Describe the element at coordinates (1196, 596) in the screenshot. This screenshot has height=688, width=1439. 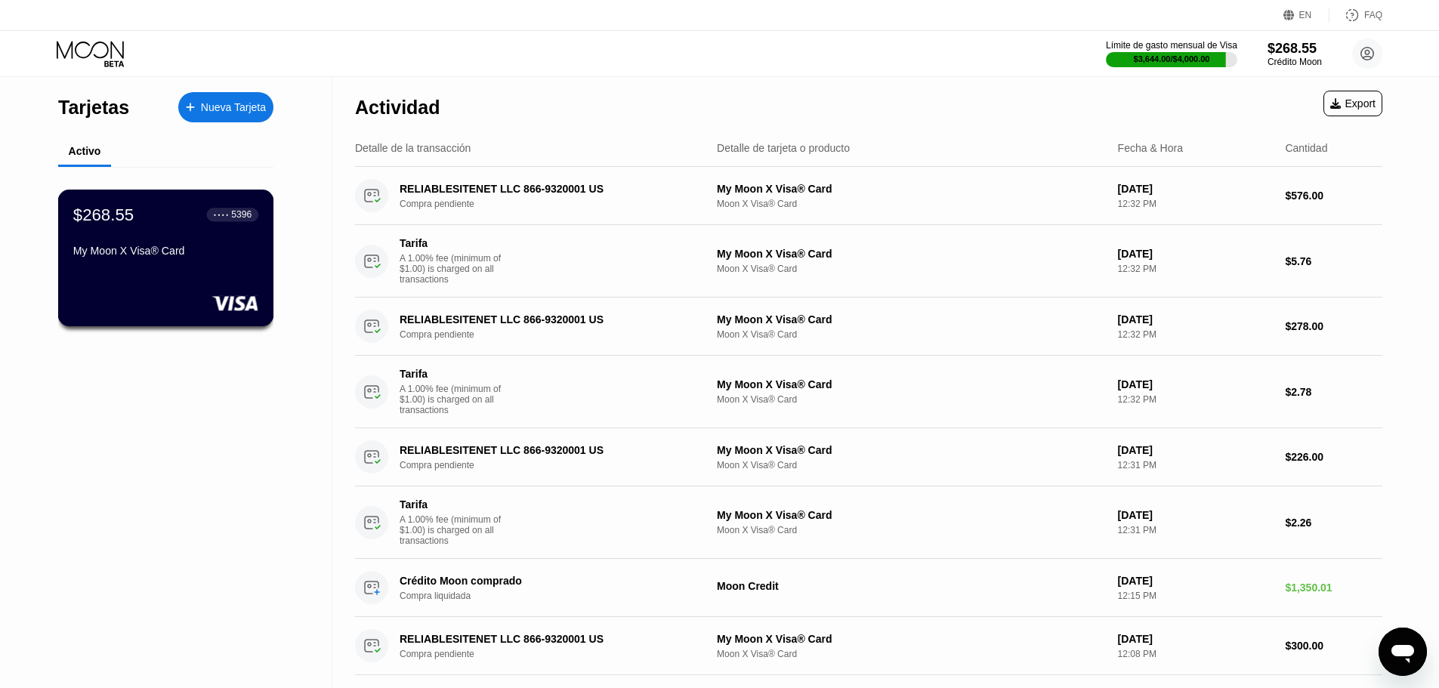
I see `div: 12:15 PM` at that location.